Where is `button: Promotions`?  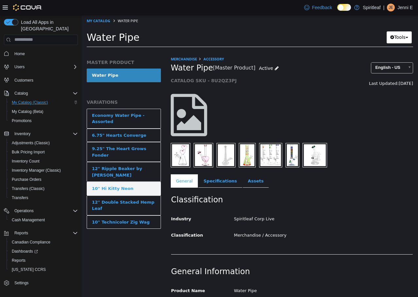
button: Promotions is located at coordinates (43, 121).